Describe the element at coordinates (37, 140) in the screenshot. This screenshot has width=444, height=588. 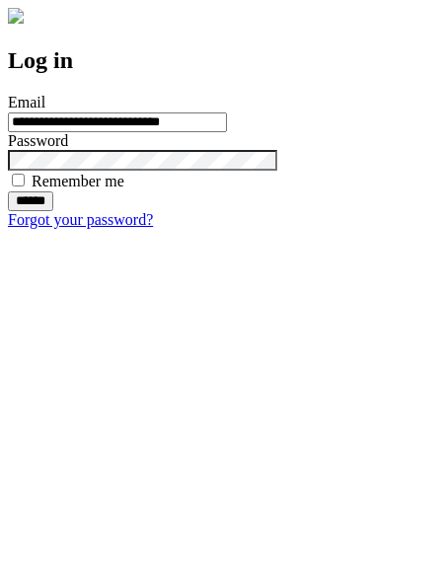
I see `label: Password` at that location.